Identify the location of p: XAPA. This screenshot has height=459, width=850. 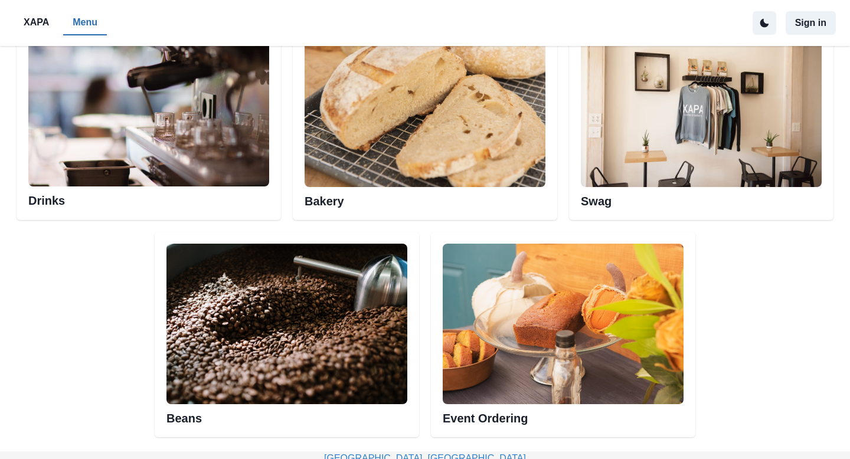
(36, 22).